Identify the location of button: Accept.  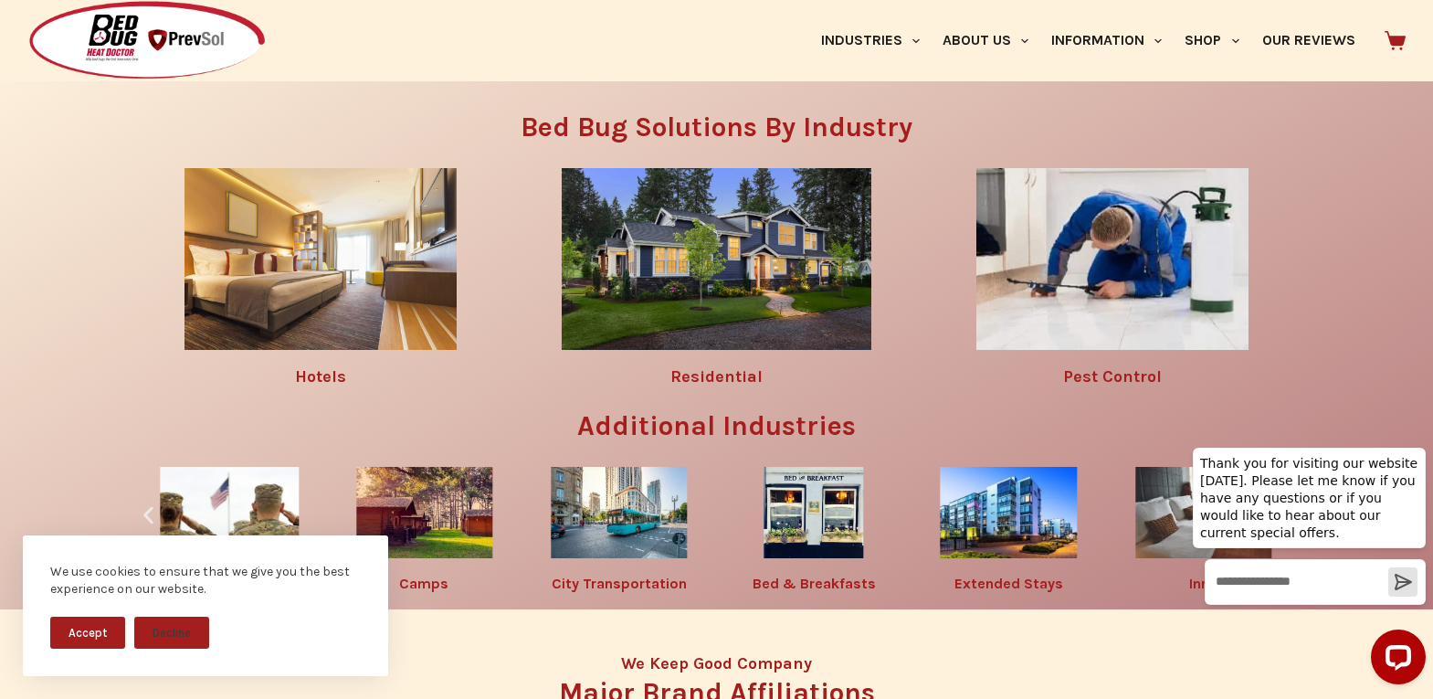
(88, 632).